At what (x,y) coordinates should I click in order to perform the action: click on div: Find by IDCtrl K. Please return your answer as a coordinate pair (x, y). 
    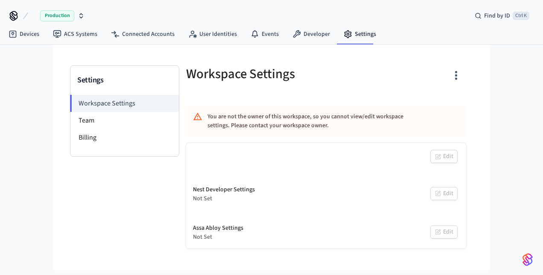
    Looking at the image, I should click on (502, 16).